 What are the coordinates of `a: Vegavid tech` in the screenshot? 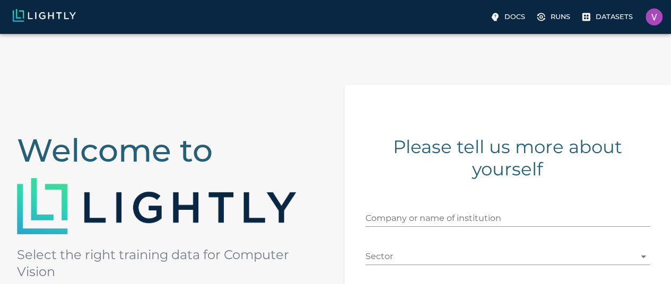 It's located at (654, 17).